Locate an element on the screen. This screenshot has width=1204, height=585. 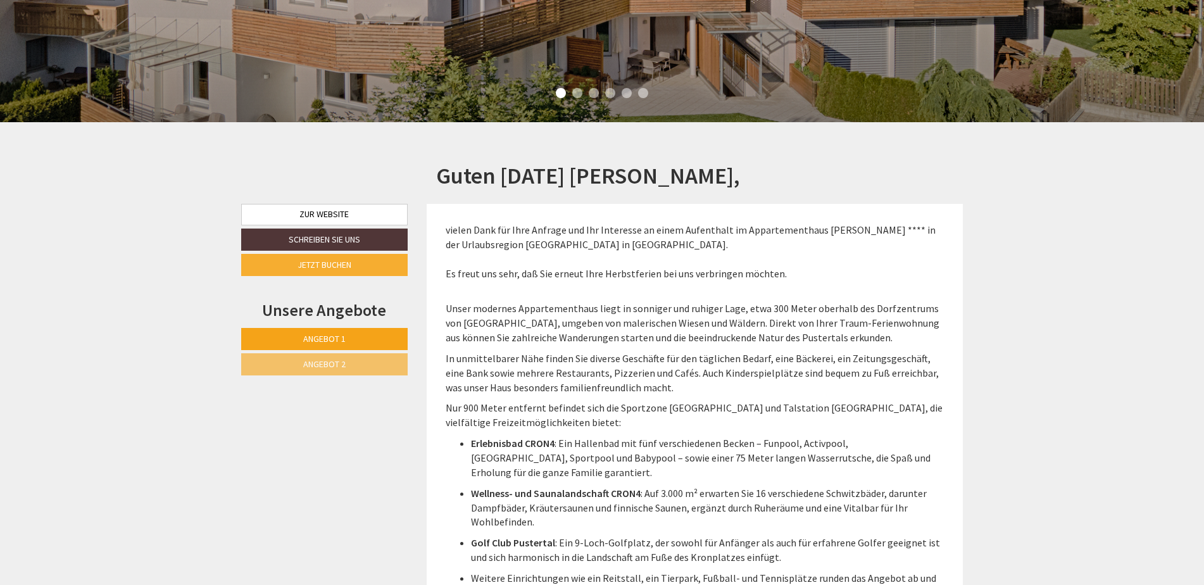
a: Zur Website is located at coordinates (324, 215).